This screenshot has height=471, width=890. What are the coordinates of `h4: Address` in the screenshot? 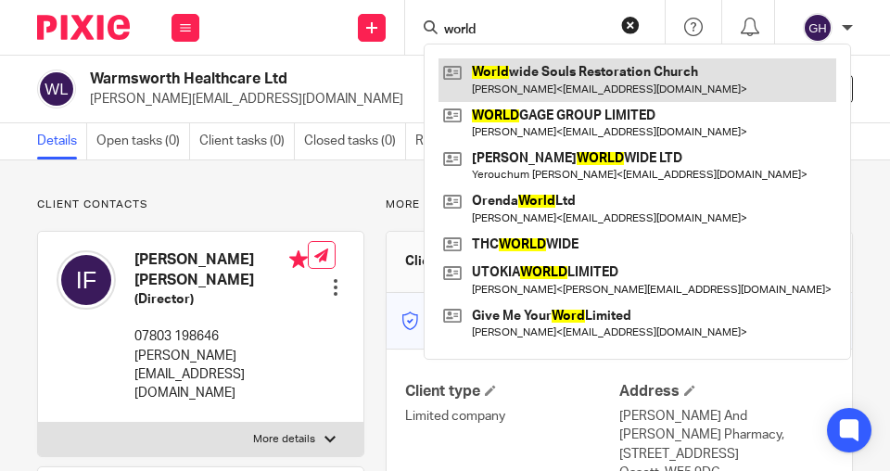 It's located at (726, 391).